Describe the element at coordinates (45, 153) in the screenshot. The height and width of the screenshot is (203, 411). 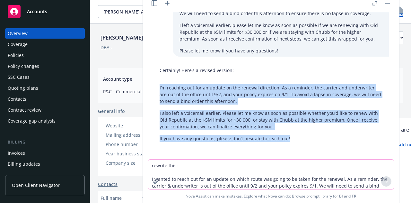
I see `a: Invoices` at that location.